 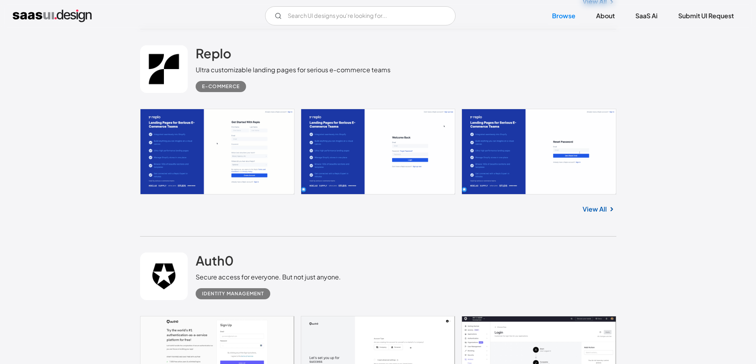 I want to click on form: Email Form, so click(x=361, y=16).